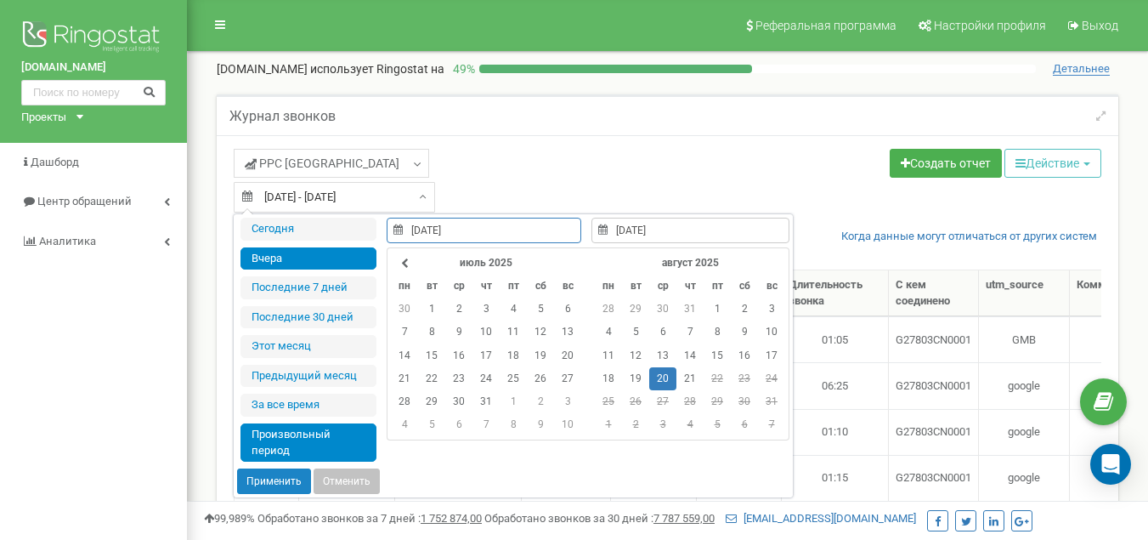  What do you see at coordinates (347, 481) in the screenshot?
I see `button: Отменить` at bounding box center [347, 481].